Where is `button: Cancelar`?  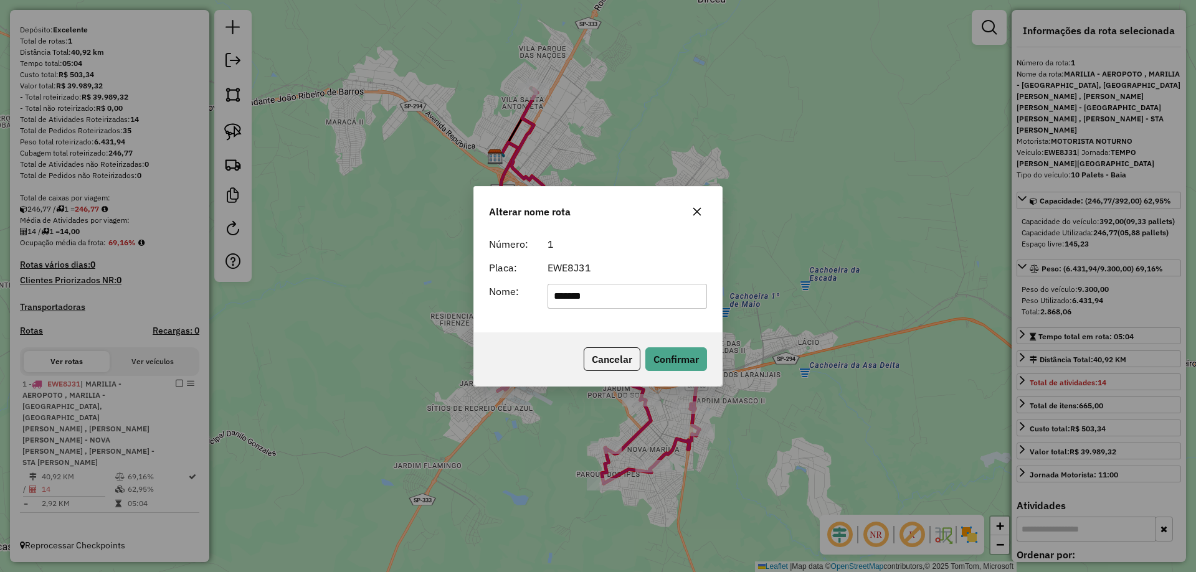
button: Cancelar is located at coordinates (612, 359).